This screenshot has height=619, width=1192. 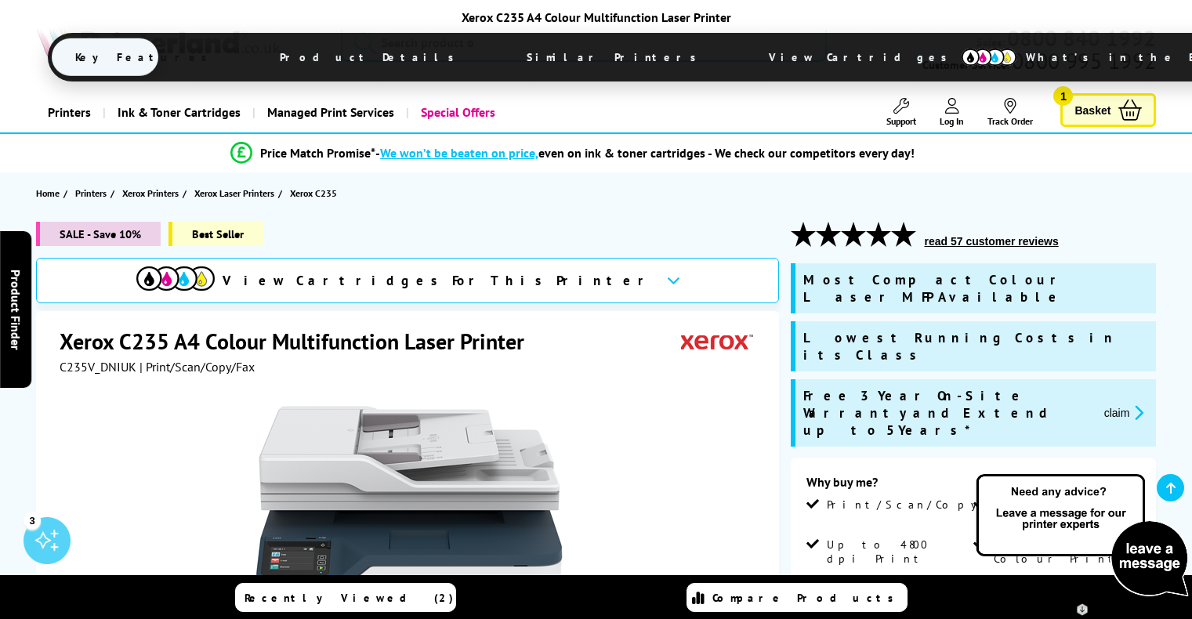 I want to click on span: Key Features, so click(x=145, y=57).